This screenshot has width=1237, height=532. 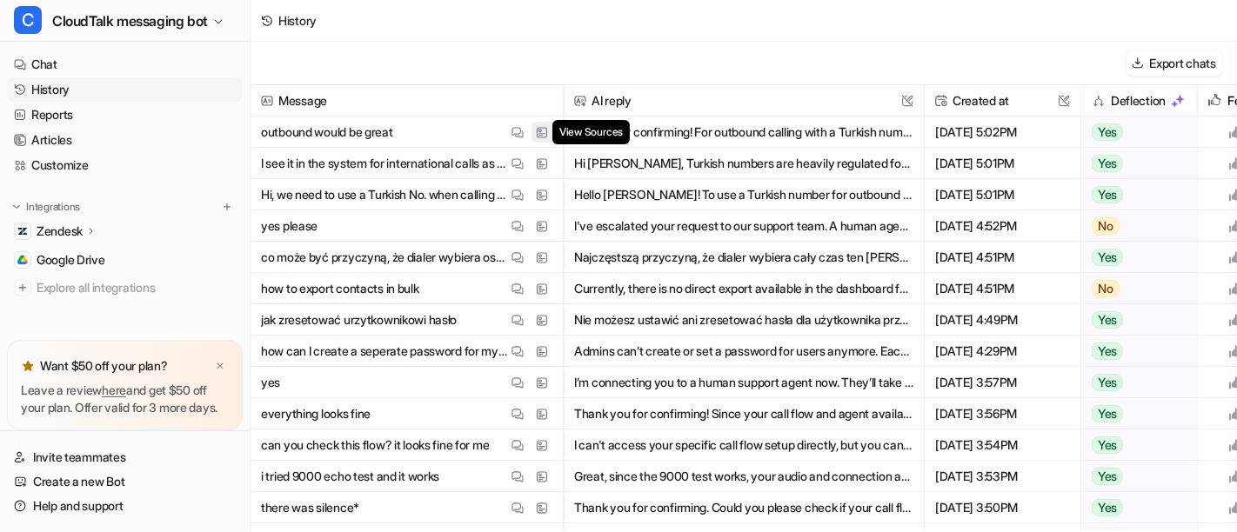 I want to click on a: Chat, so click(x=124, y=64).